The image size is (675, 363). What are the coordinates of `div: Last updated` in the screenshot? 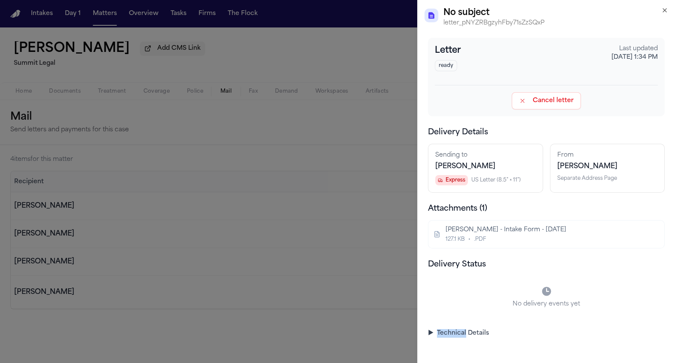 It's located at (634, 49).